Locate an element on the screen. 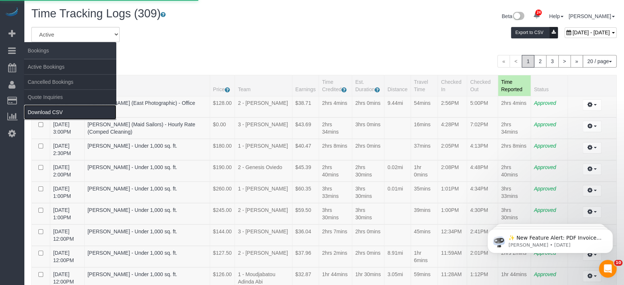 The image size is (624, 285). nav: Pagination navigation is located at coordinates (557, 61).